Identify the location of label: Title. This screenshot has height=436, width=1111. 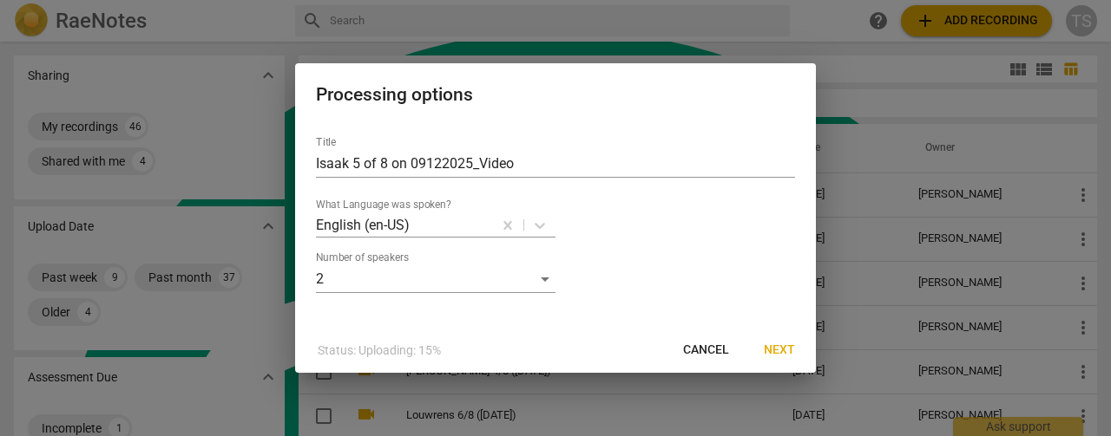
(325, 143).